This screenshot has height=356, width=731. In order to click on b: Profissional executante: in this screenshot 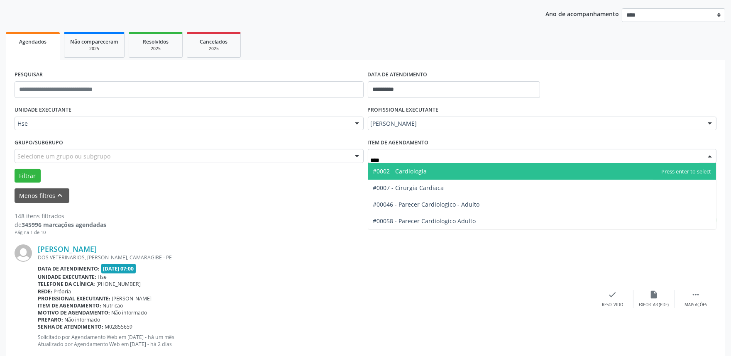, I will do `click(74, 298)`.